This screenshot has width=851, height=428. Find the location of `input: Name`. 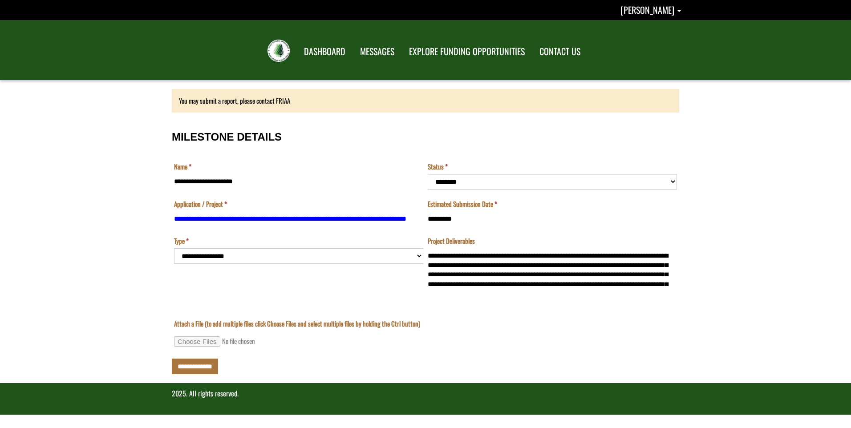

input: Name is located at coordinates (299, 182).